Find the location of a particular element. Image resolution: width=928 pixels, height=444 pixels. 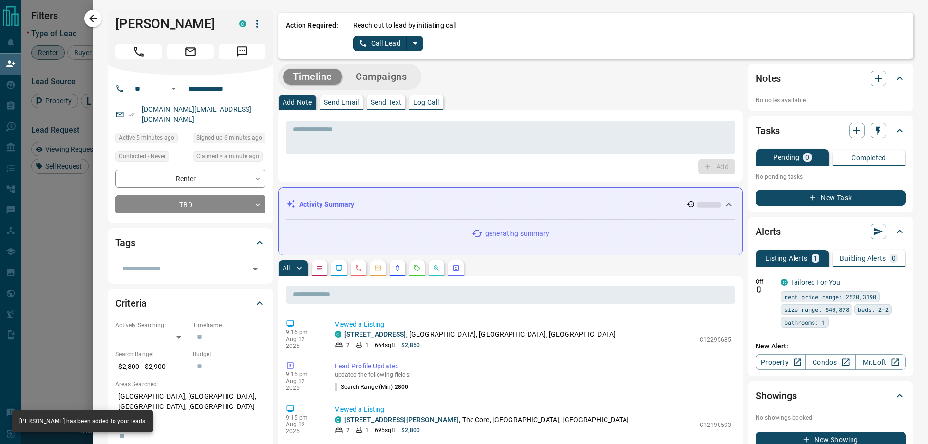

p: $2,800 - $2,900 is located at coordinates (151, 366).